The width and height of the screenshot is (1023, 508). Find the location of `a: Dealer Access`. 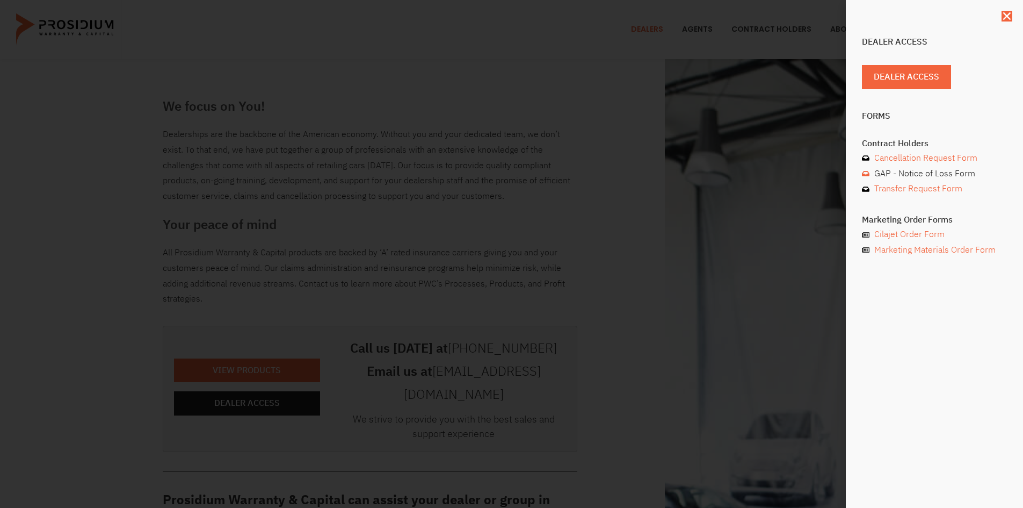

a: Dealer Access is located at coordinates (907, 77).